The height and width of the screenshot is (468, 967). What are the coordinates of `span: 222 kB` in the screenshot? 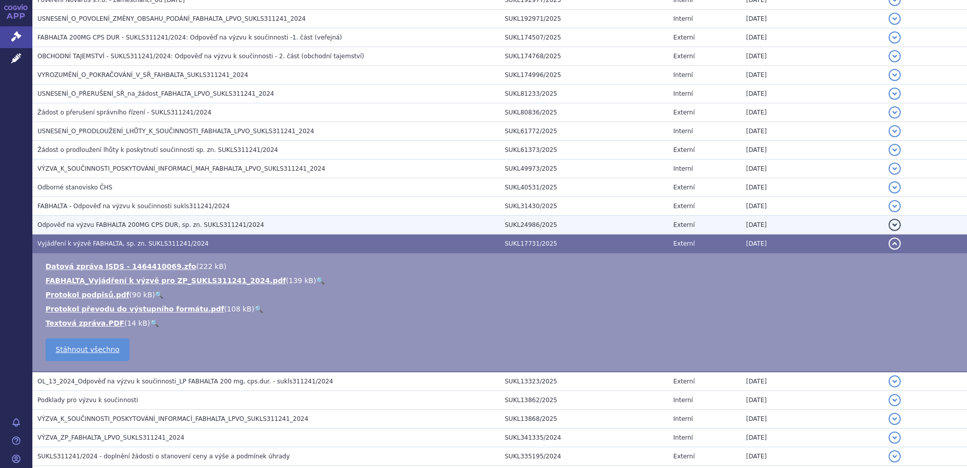 It's located at (211, 266).